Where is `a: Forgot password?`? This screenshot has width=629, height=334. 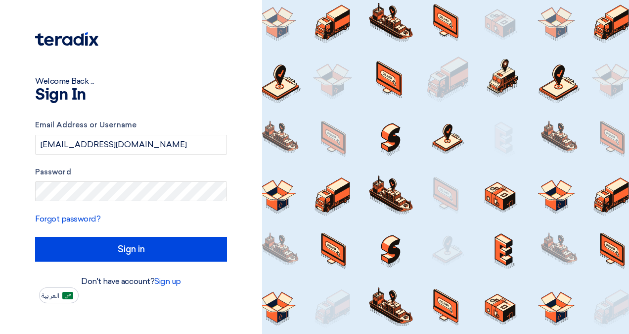
a: Forgot password? is located at coordinates (68, 218).